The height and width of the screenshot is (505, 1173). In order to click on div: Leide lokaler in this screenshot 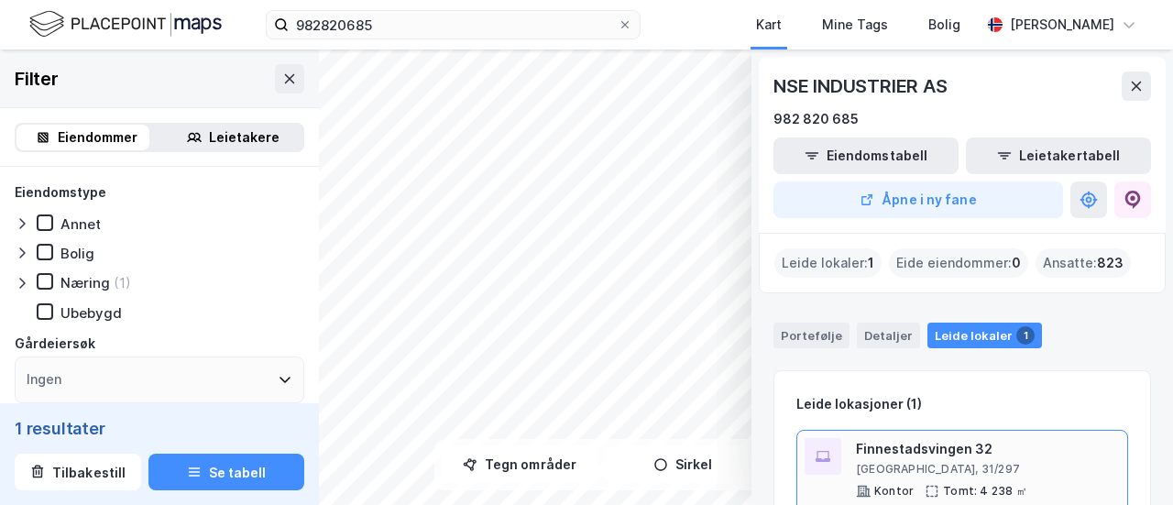, I will do `click(984, 335)`.